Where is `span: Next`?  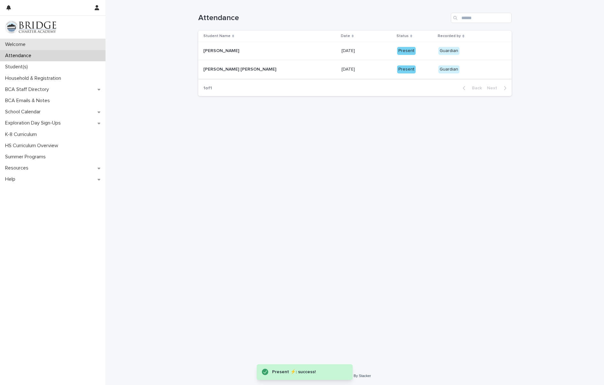
span: Next is located at coordinates (494, 88).